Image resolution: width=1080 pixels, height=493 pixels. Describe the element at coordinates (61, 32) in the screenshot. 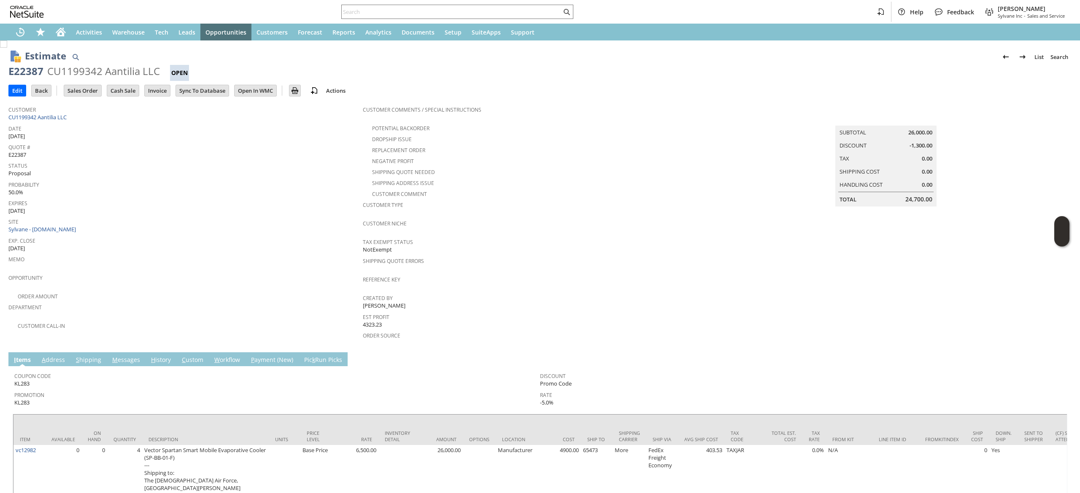

I see `svg: Home` at that location.